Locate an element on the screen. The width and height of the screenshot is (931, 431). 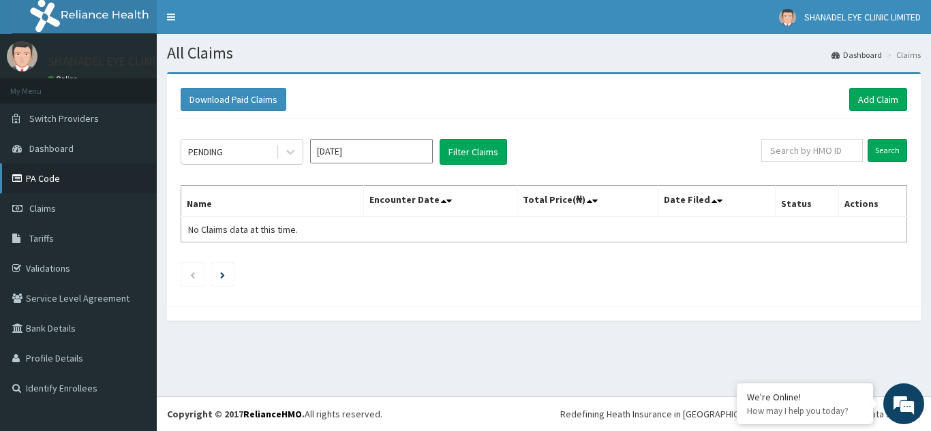
th: Date Filed is located at coordinates (717, 202).